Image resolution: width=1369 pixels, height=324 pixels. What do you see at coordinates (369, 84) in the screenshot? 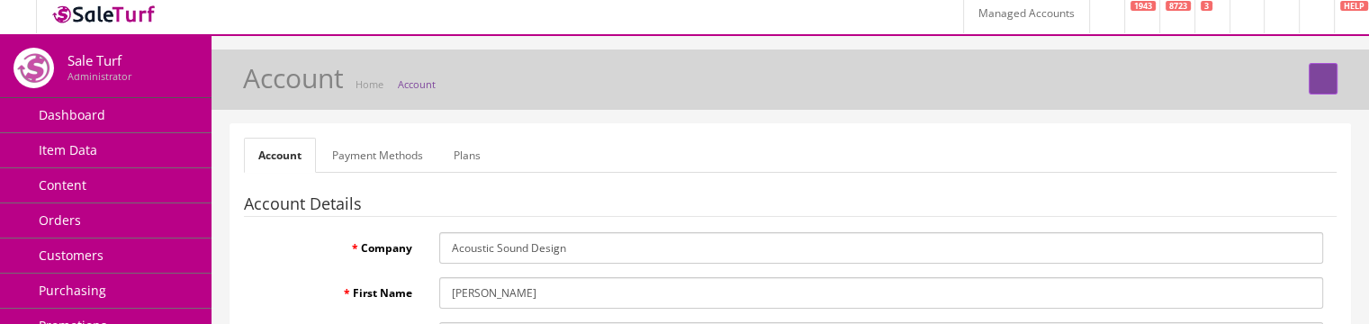
I see `a: Home` at bounding box center [369, 84].